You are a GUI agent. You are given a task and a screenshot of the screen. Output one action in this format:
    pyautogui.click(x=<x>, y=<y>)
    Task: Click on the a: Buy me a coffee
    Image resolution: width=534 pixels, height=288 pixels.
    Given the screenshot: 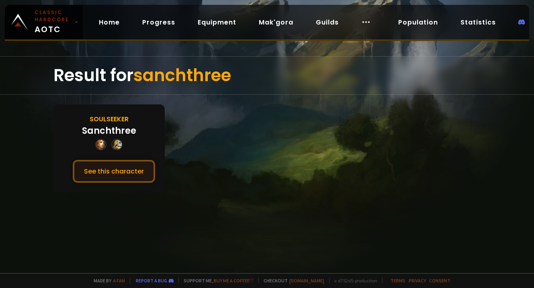 What is the action you would take?
    pyautogui.click(x=234, y=281)
    